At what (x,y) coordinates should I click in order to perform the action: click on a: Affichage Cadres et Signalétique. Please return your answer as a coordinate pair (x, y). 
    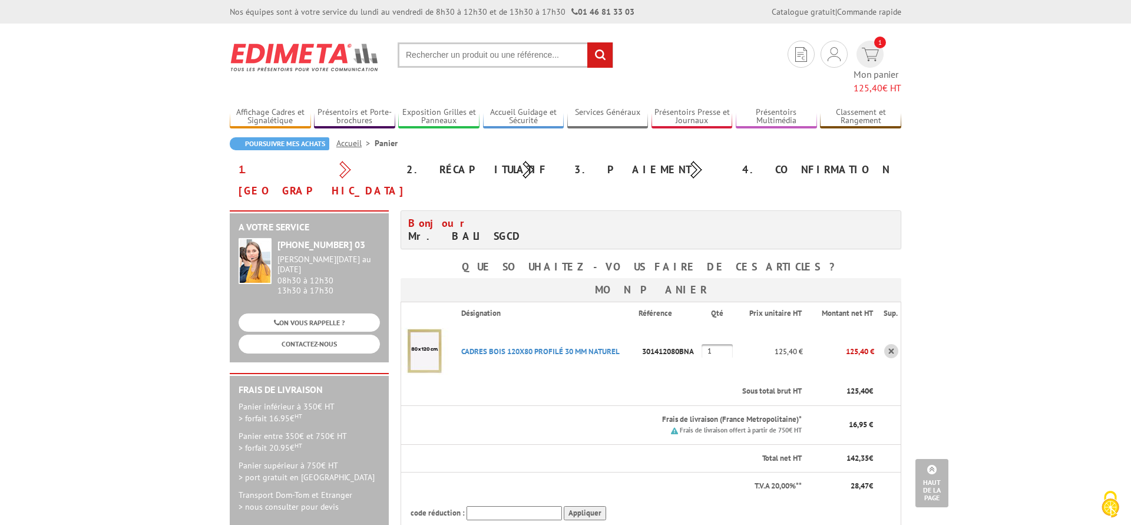
    Looking at the image, I should click on (270, 117).